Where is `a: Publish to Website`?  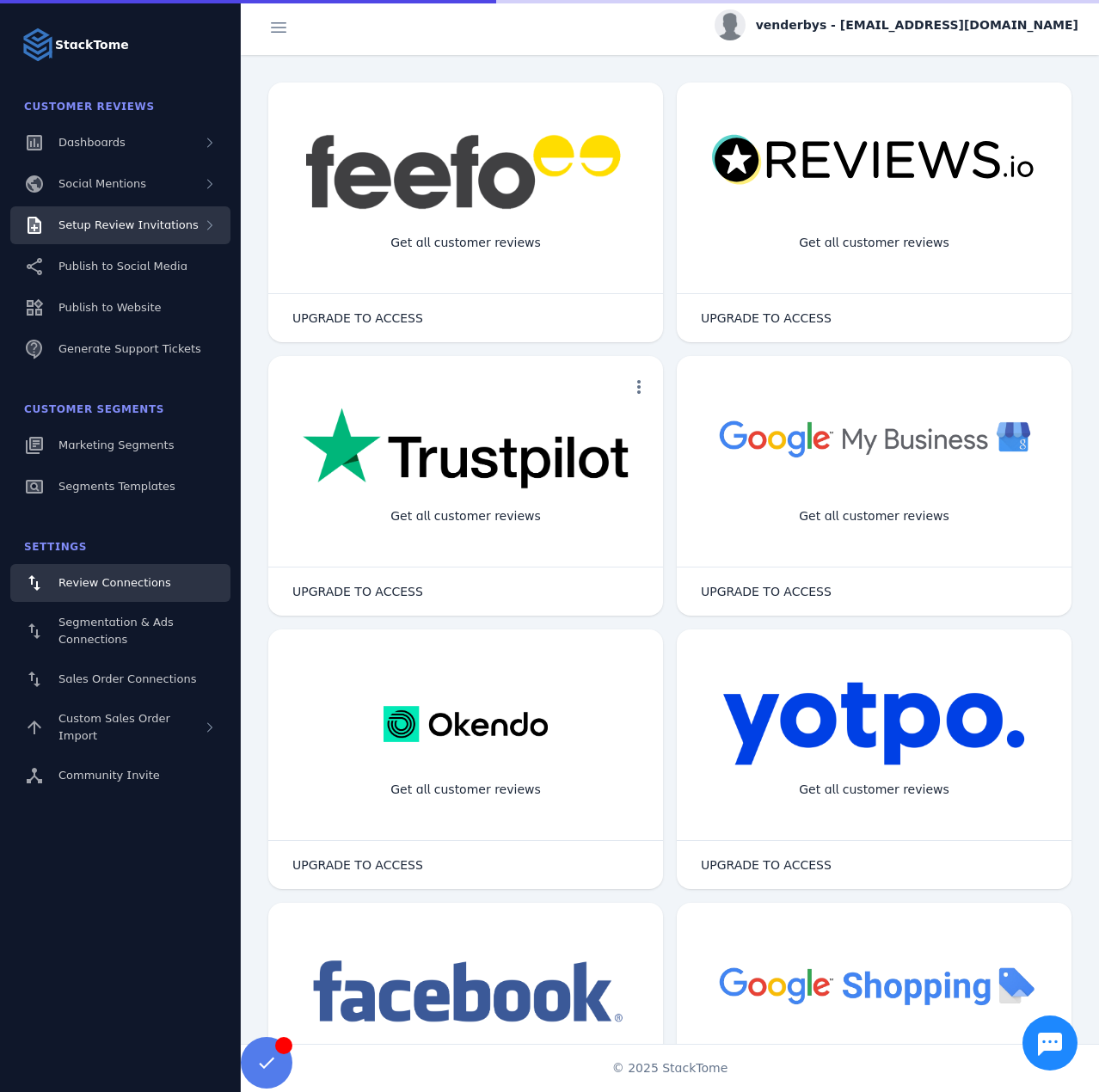
a: Publish to Website is located at coordinates (120, 308).